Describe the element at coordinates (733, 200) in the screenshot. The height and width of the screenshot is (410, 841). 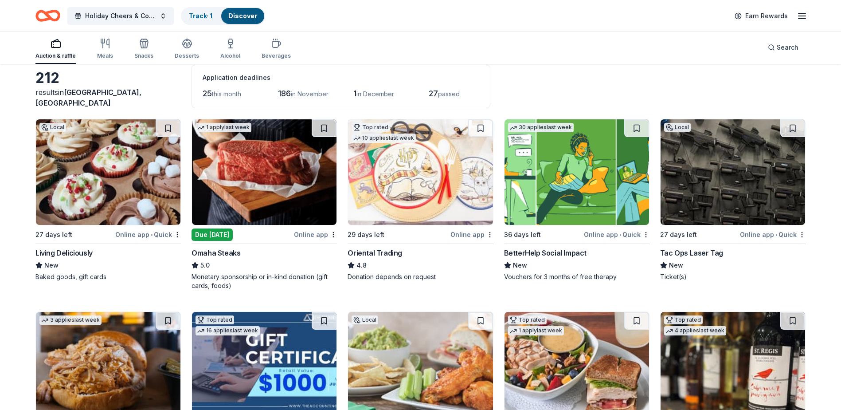
I see `a: Image for Tac Ops Laser TagLocal27 days leftOnline app•QuickTac Ops Laser TagNewTicket(s)` at that location.